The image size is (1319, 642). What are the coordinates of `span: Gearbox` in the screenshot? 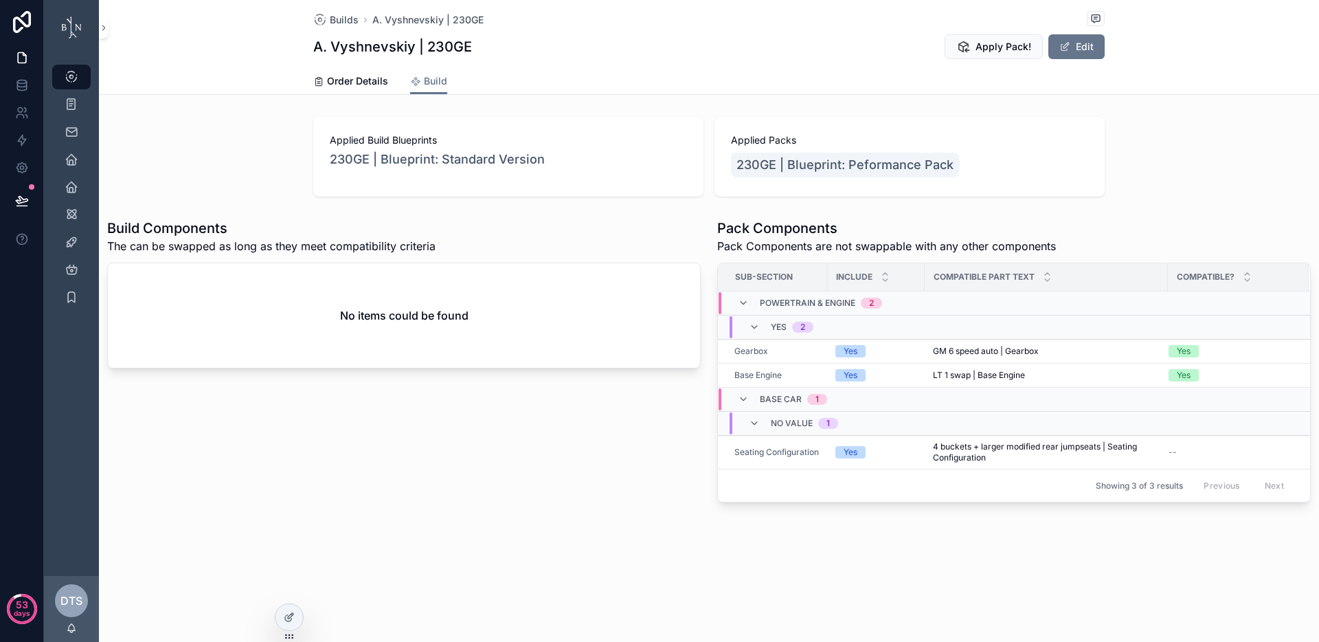 It's located at (751, 351).